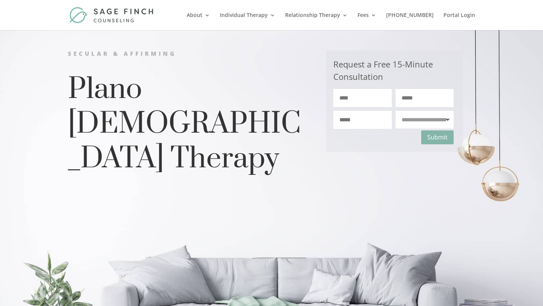 The height and width of the screenshot is (306, 543). What do you see at coordinates (316, 21) in the screenshot?
I see `a: Relationship Therapy` at bounding box center [316, 21].